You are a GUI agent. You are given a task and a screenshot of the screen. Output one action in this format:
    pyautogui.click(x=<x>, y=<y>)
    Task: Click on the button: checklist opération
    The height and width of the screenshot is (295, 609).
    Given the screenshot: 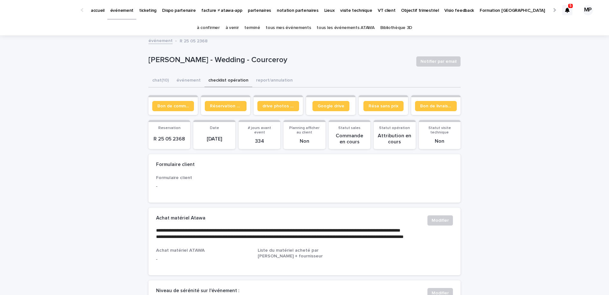 What is the action you would take?
    pyautogui.click(x=228, y=81)
    